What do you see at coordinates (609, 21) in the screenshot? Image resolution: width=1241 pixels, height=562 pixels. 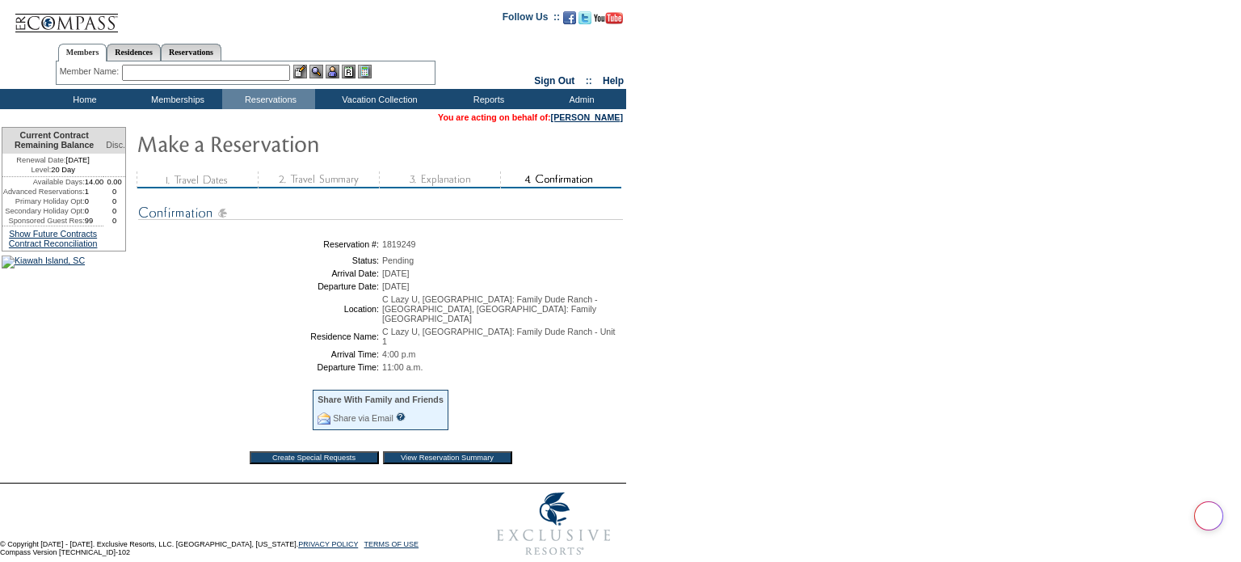 I see `a: Subscribe to our YouTube Channel` at bounding box center [609, 21].